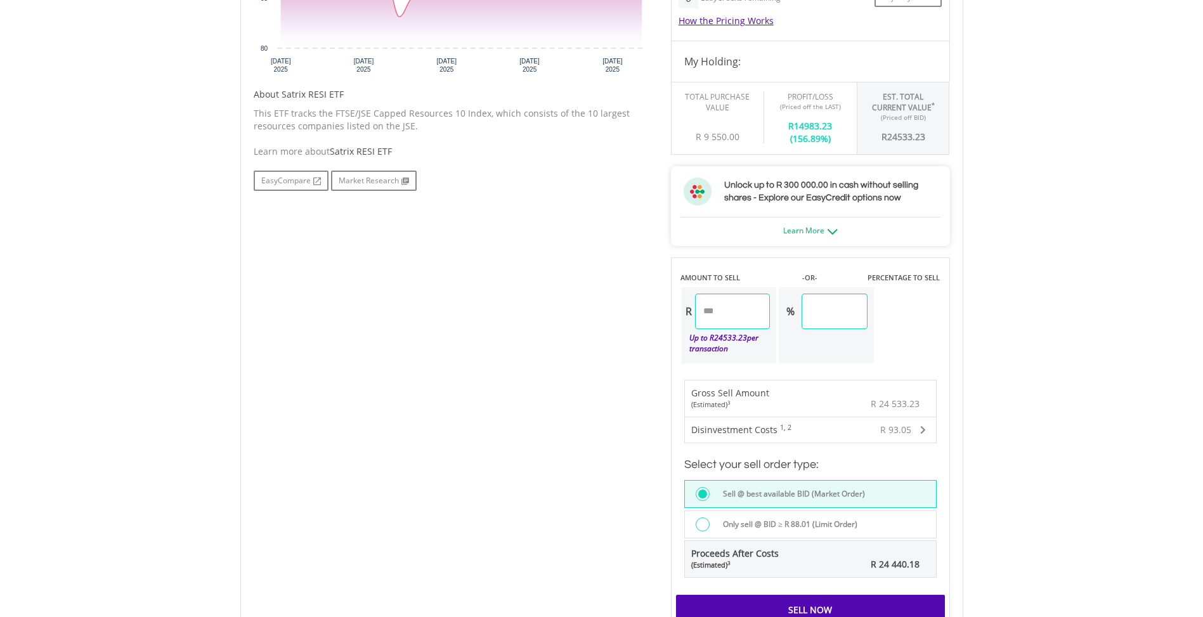  Describe the element at coordinates (810, 278) in the screenshot. I see `label: -OR-` at that location.